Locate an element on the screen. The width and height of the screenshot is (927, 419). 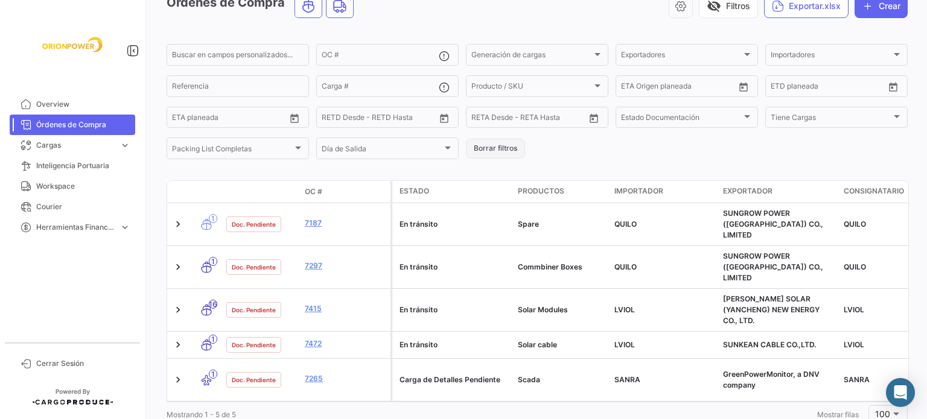
span: Órdenes de Compra is located at coordinates (83, 125).